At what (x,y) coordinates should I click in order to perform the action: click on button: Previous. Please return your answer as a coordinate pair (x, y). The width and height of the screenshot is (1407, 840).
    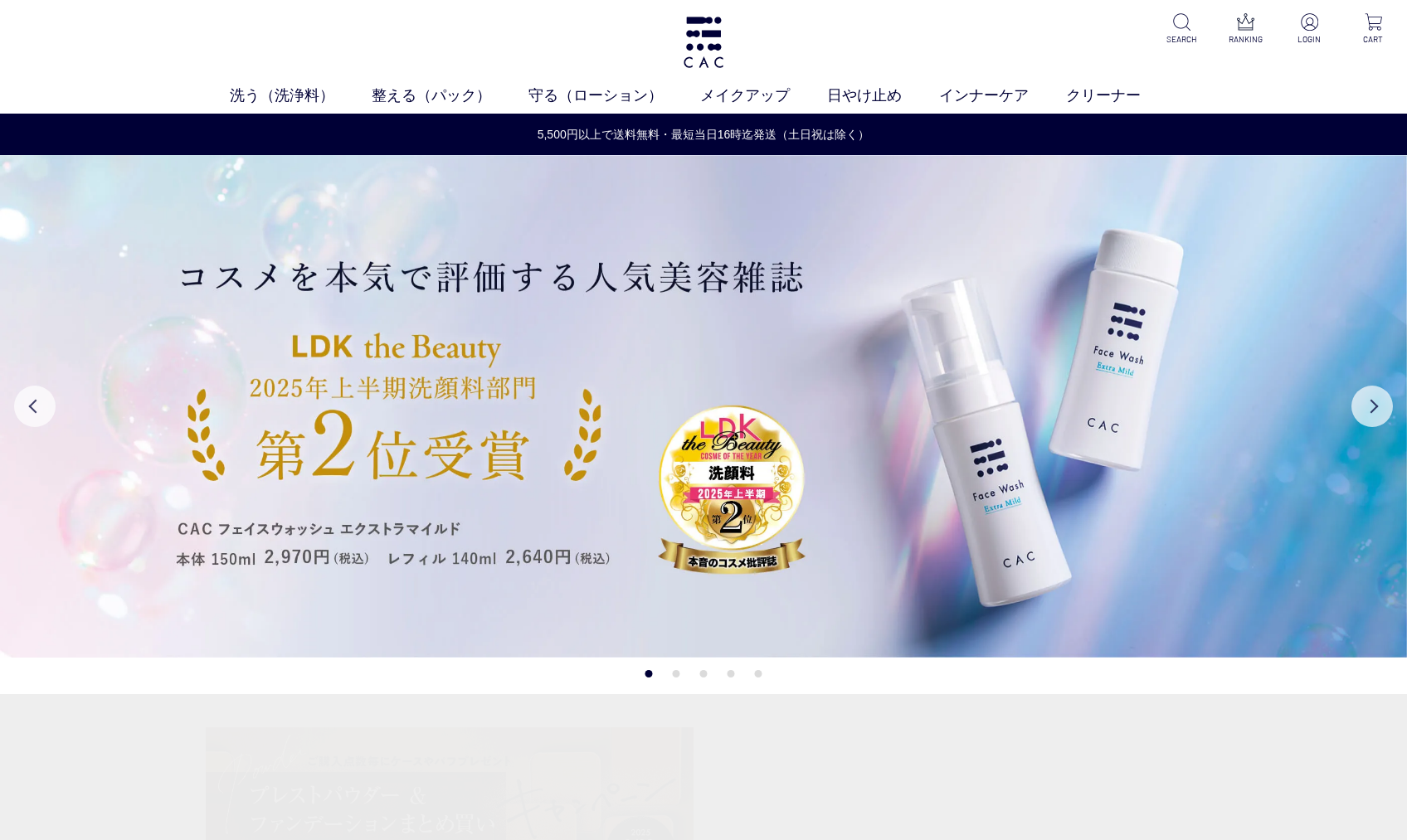
    Looking at the image, I should click on (35, 407).